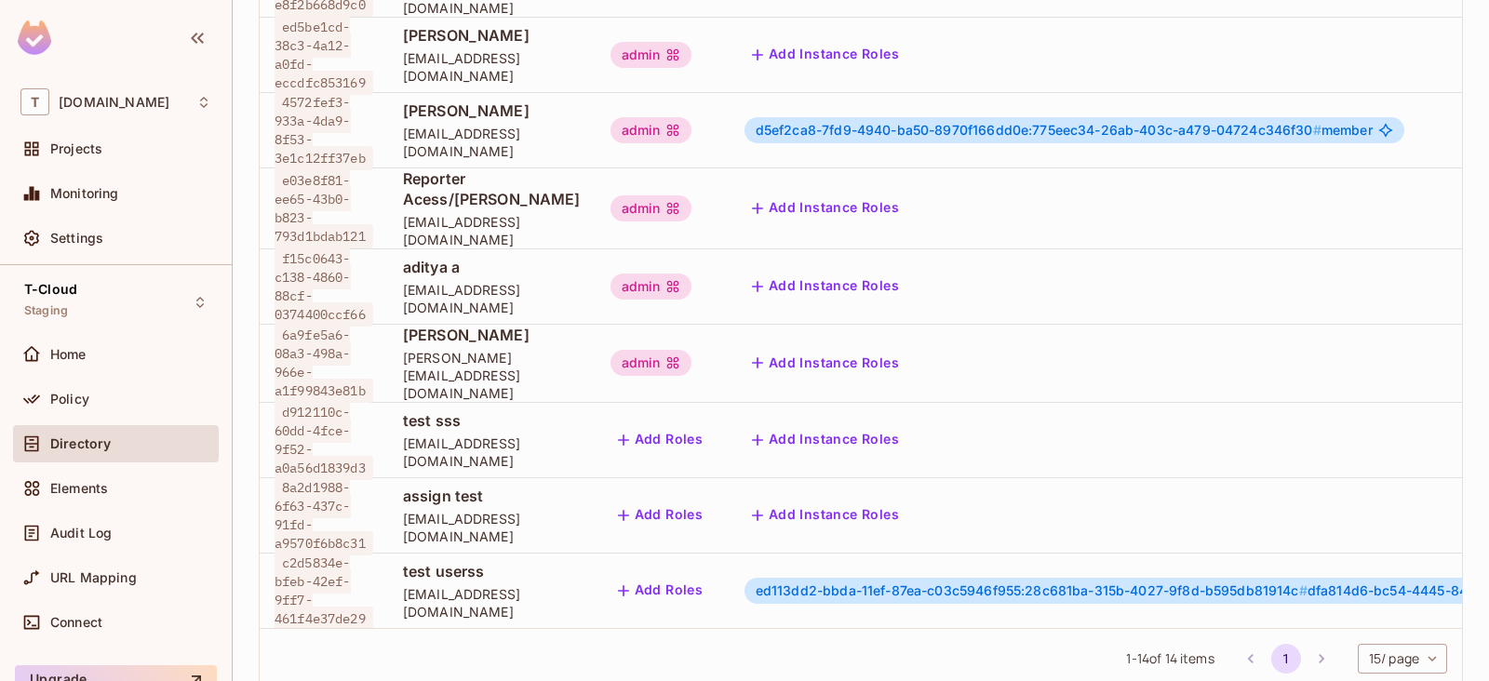 This screenshot has width=1489, height=681. I want to click on span: Staging, so click(46, 311).